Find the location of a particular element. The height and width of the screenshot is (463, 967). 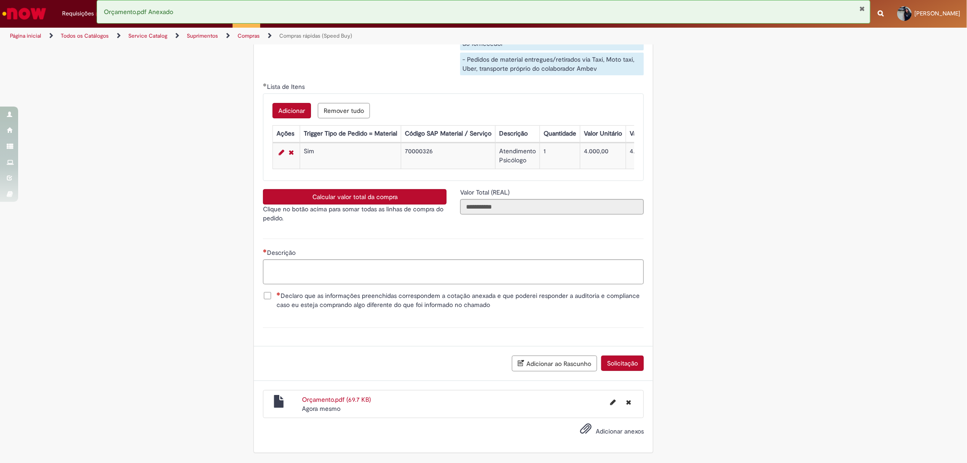

td: Atendimento Psicólogo is located at coordinates (518, 156).